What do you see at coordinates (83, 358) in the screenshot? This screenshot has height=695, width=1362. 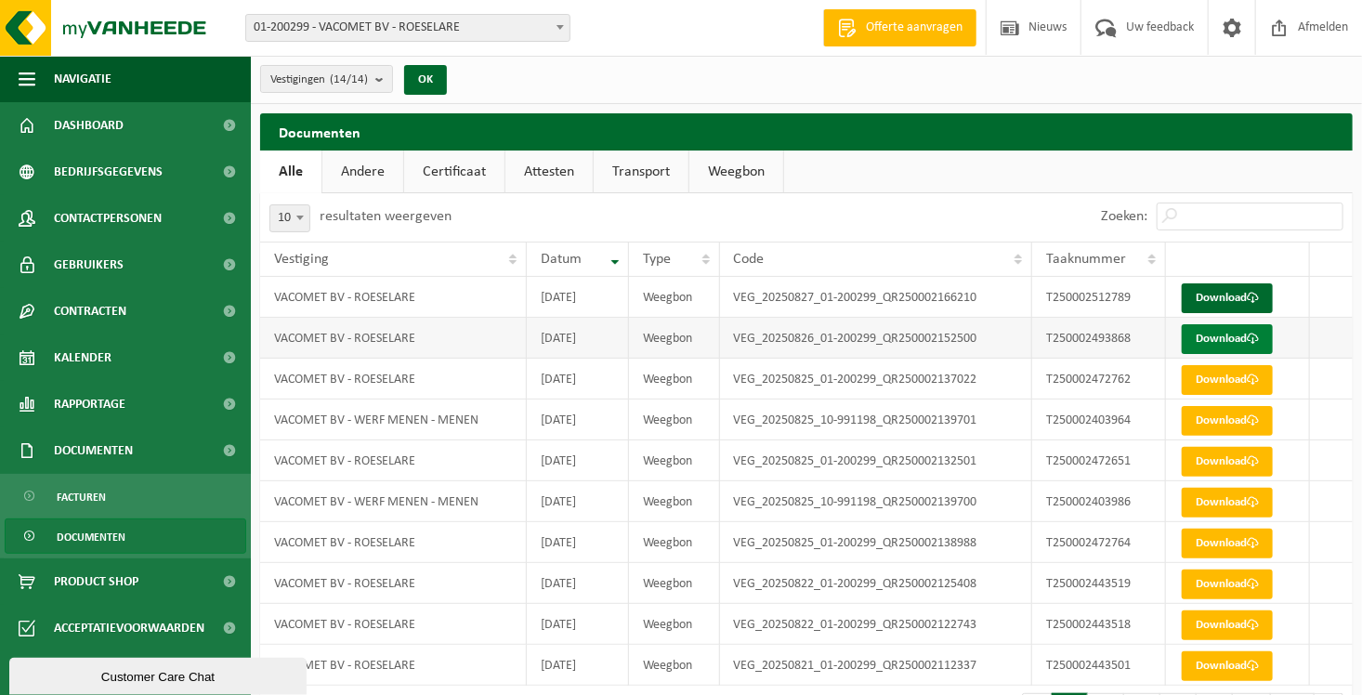 I see `span: Kalender` at bounding box center [83, 358].